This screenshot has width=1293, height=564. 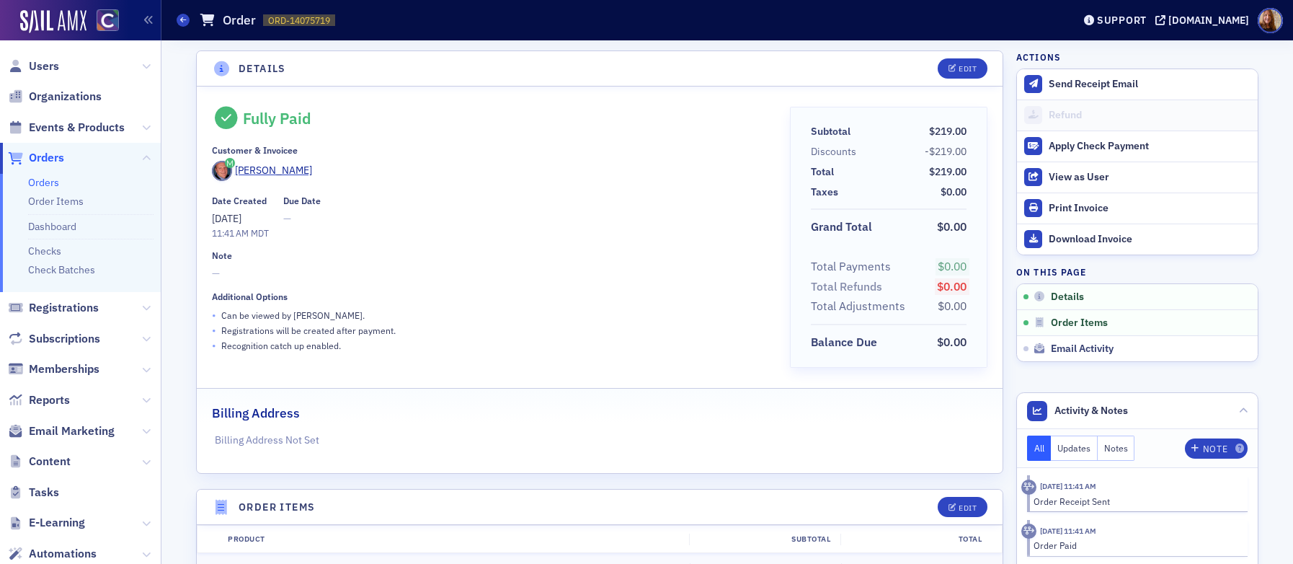 What do you see at coordinates (53, 369) in the screenshot?
I see `a: Memberships` at bounding box center [53, 369].